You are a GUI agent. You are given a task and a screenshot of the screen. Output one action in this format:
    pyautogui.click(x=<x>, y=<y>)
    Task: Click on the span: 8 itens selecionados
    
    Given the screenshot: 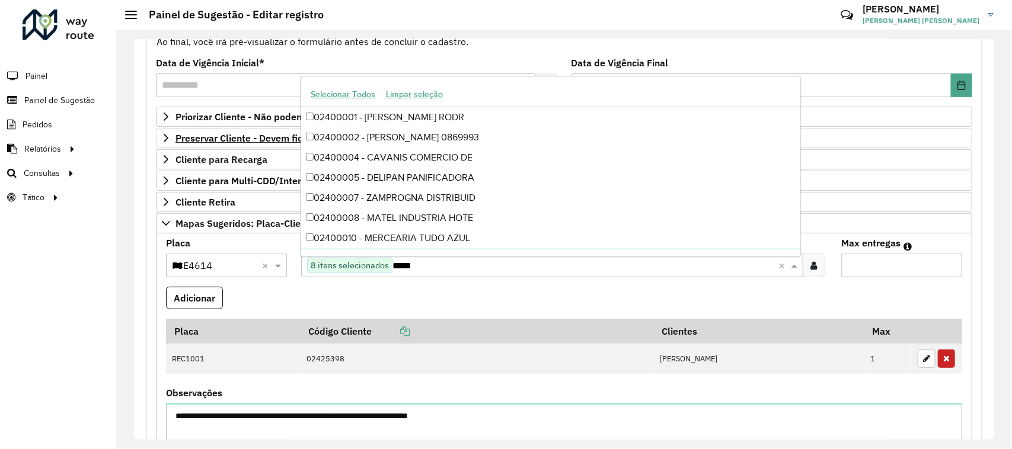 What is the action you would take?
    pyautogui.click(x=350, y=266)
    